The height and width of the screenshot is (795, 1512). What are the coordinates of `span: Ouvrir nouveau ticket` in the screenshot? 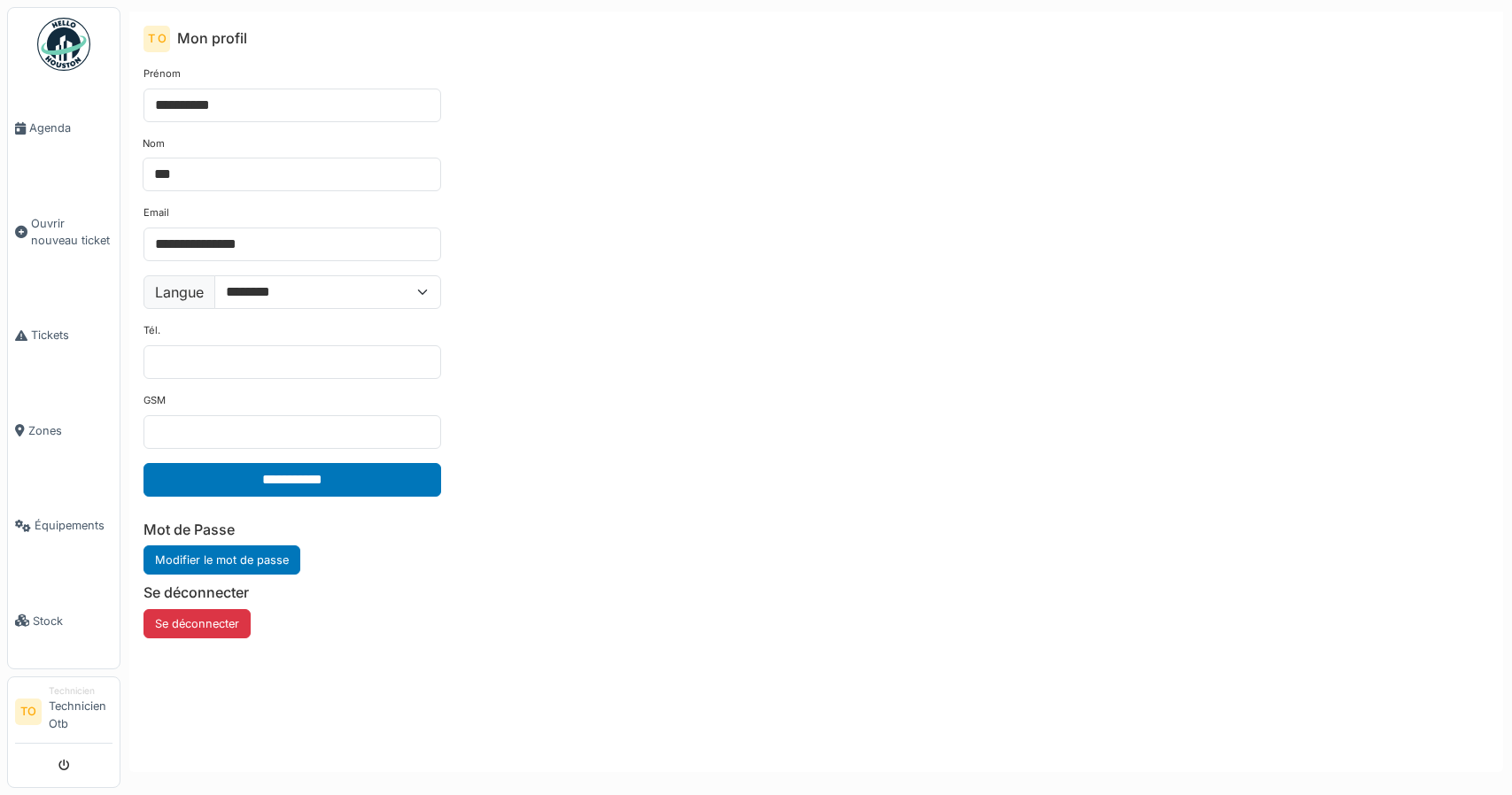 It's located at (72, 232).